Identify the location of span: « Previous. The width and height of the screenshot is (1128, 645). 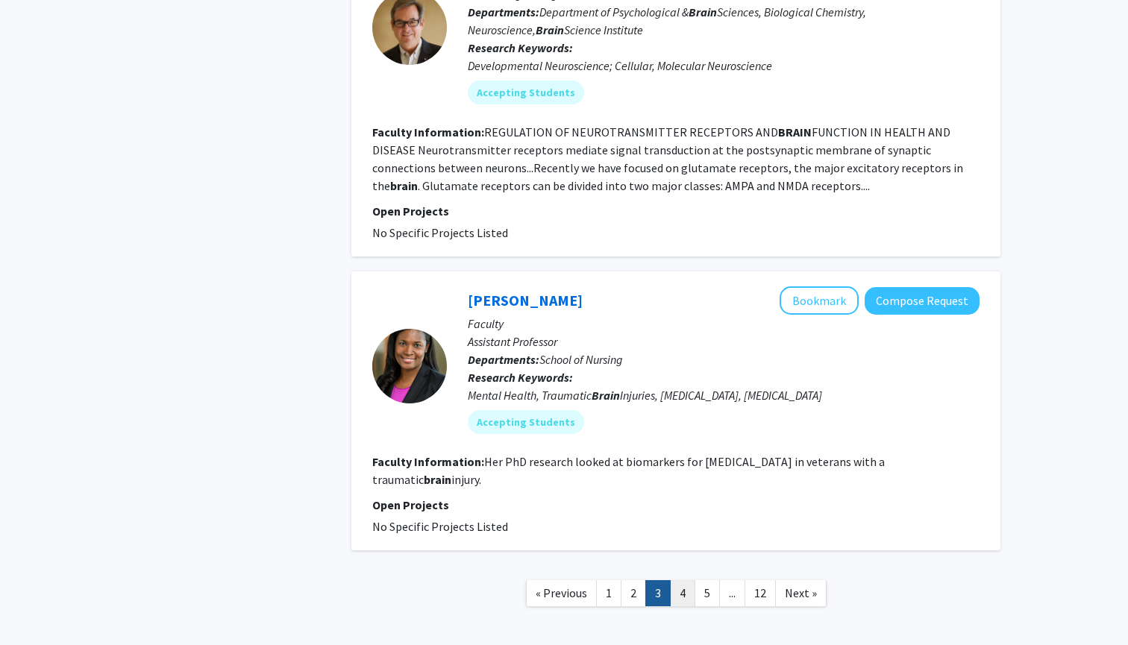
(561, 593).